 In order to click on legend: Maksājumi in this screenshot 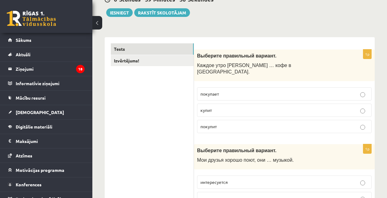, I will do `click(50, 141)`.